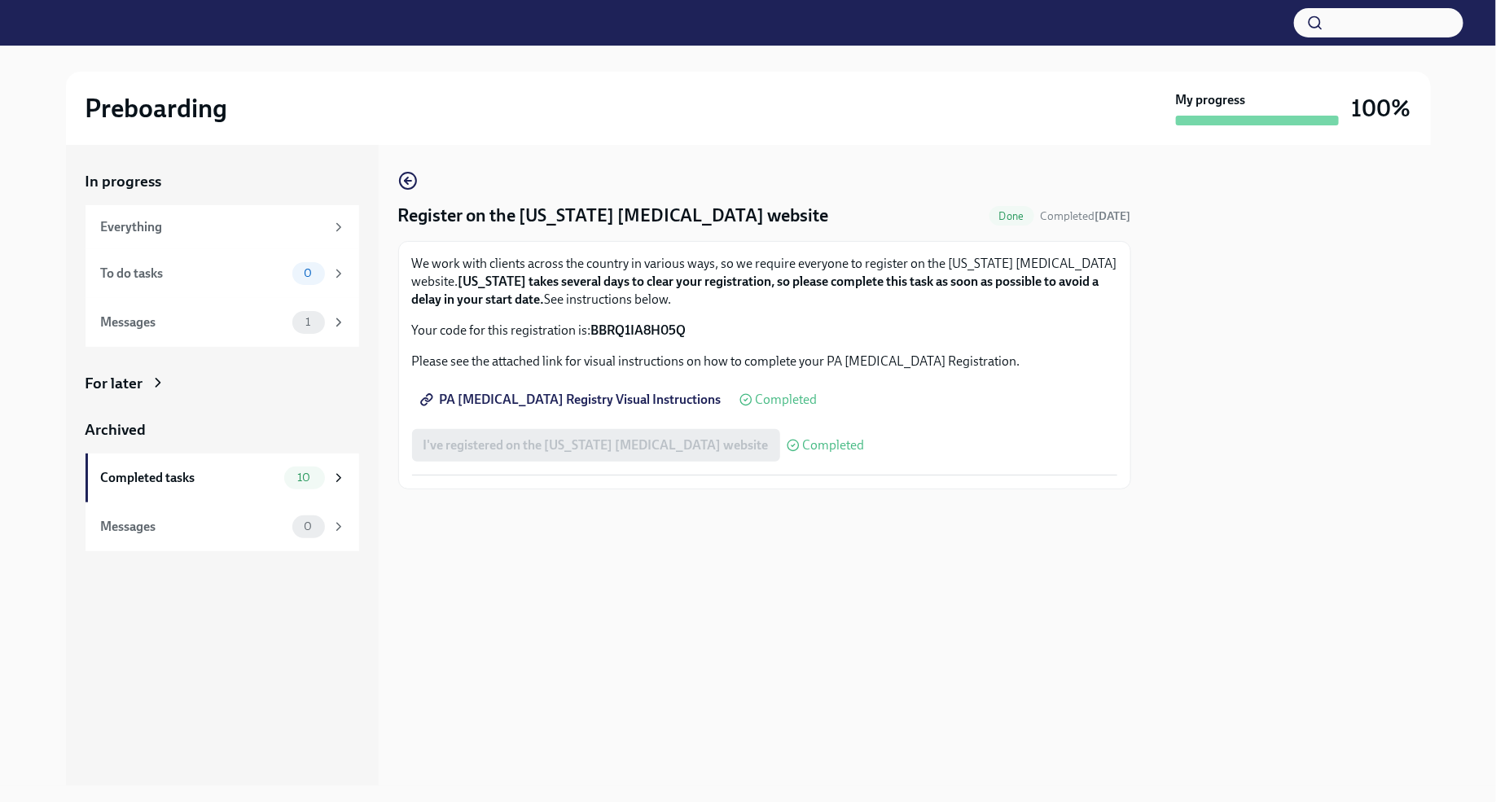 The width and height of the screenshot is (1496, 802). I want to click on strong: BBRQ1IA8H05Q, so click(639, 330).